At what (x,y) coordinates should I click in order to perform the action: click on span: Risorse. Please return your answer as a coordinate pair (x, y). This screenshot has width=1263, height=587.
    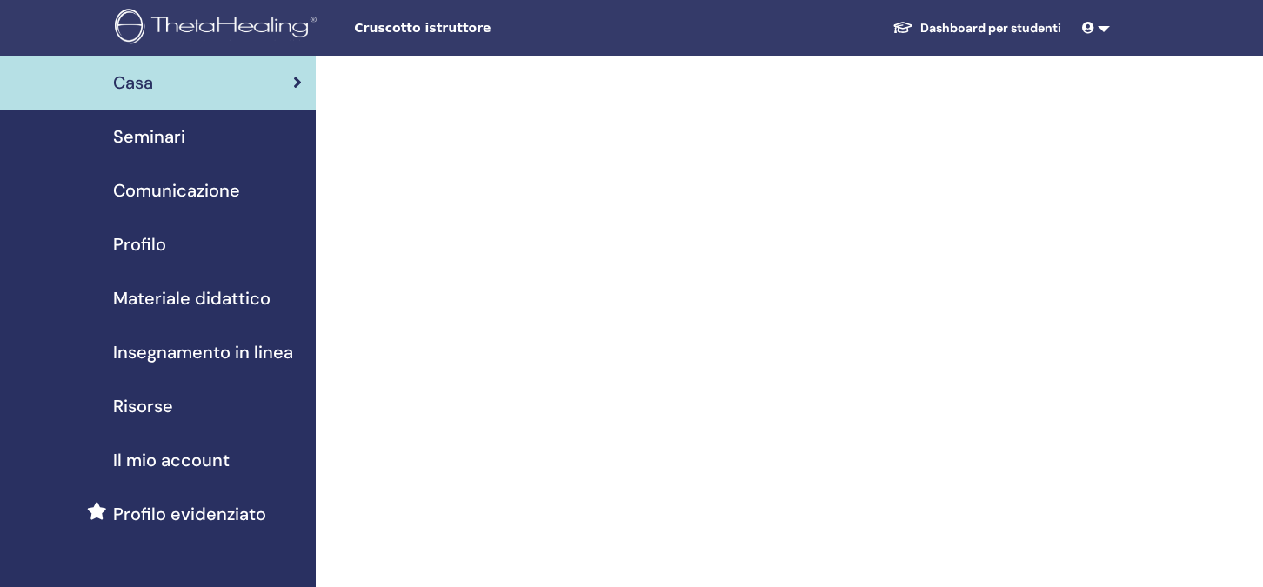
    Looking at the image, I should click on (143, 406).